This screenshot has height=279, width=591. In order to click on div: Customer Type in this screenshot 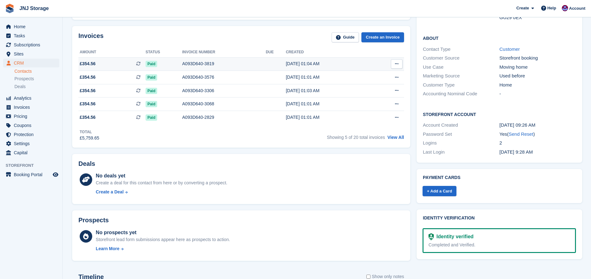, I will do `click(461, 85)`.